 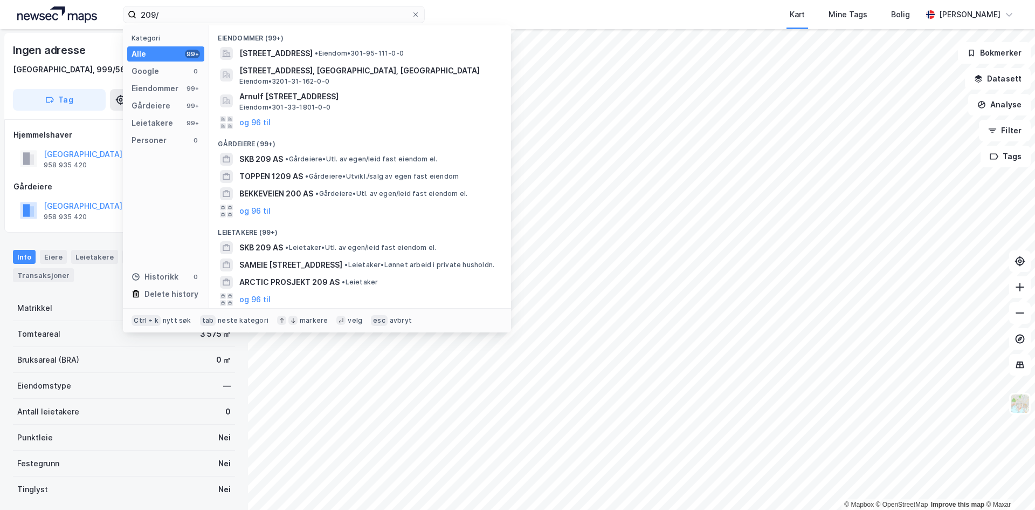 What do you see at coordinates (57, 15) in the screenshot?
I see `img: logo.a4113a55bc3d86da70a041830d287a7e.svg` at bounding box center [57, 15].